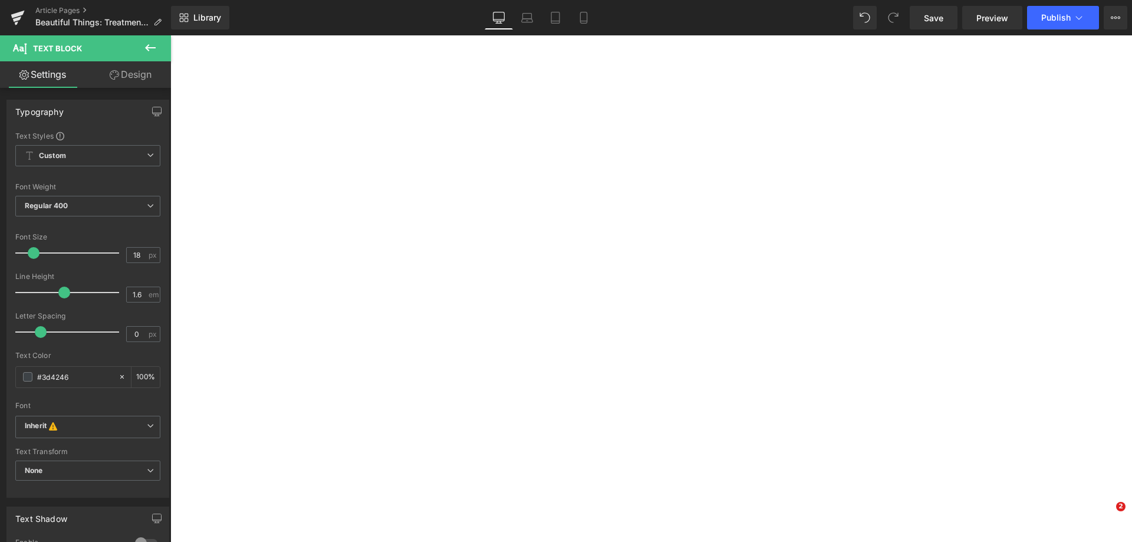 This screenshot has height=542, width=1132. I want to click on b: None, so click(34, 470).